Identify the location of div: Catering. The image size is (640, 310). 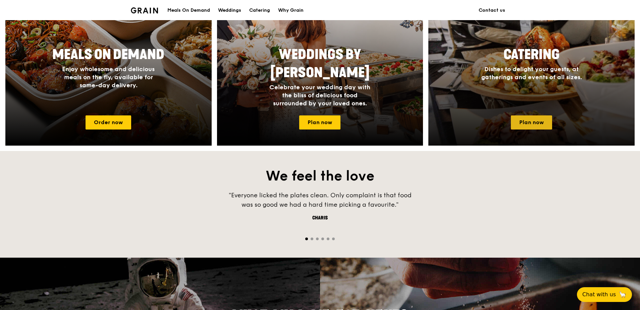
(260, 10).